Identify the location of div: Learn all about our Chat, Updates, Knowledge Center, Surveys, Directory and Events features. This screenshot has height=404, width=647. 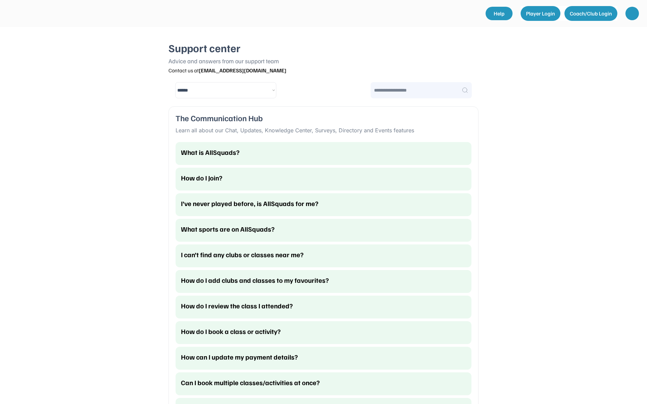
(324, 130).